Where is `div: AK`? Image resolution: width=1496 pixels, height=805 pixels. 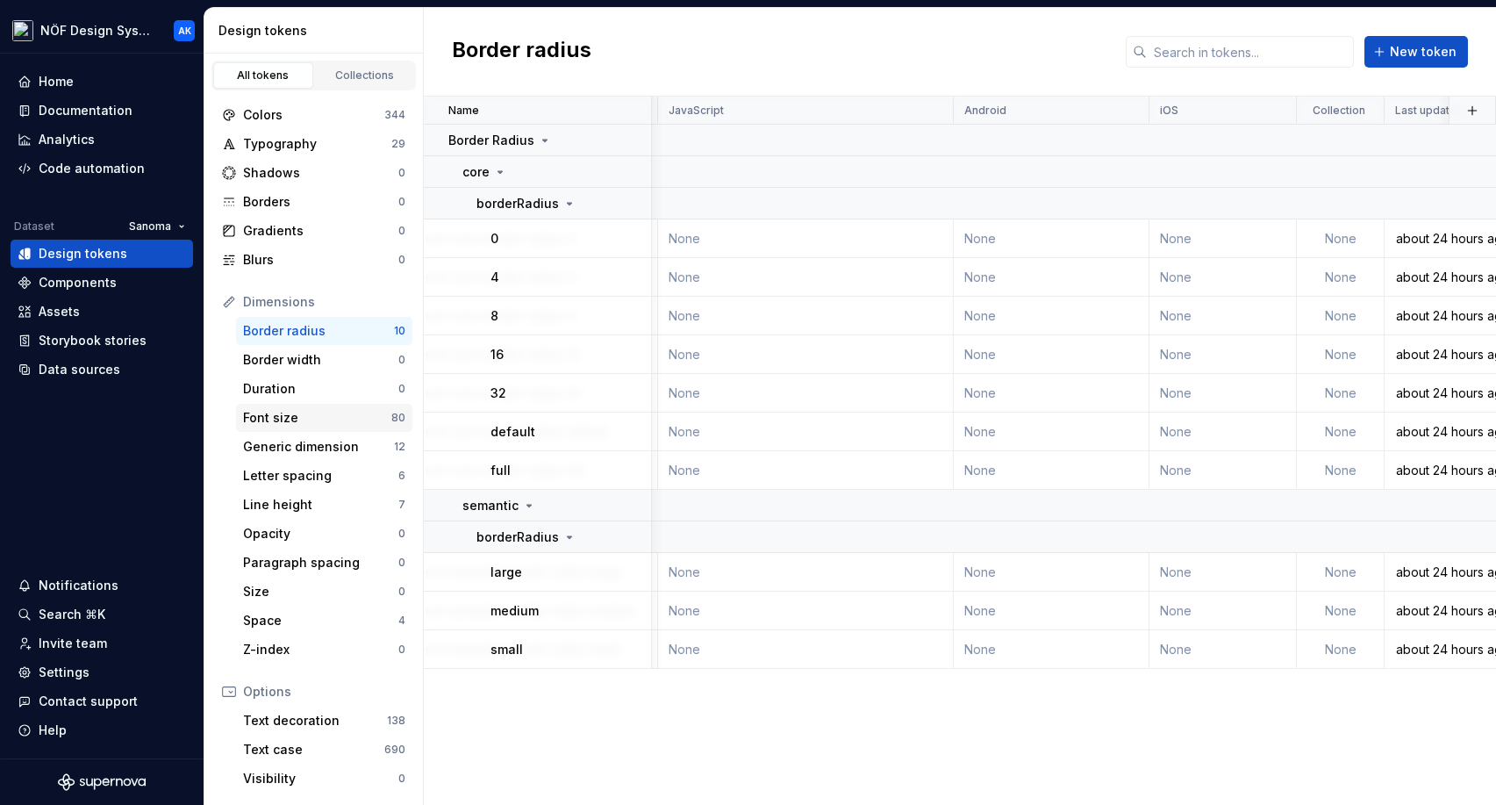
div: AK is located at coordinates (184, 31).